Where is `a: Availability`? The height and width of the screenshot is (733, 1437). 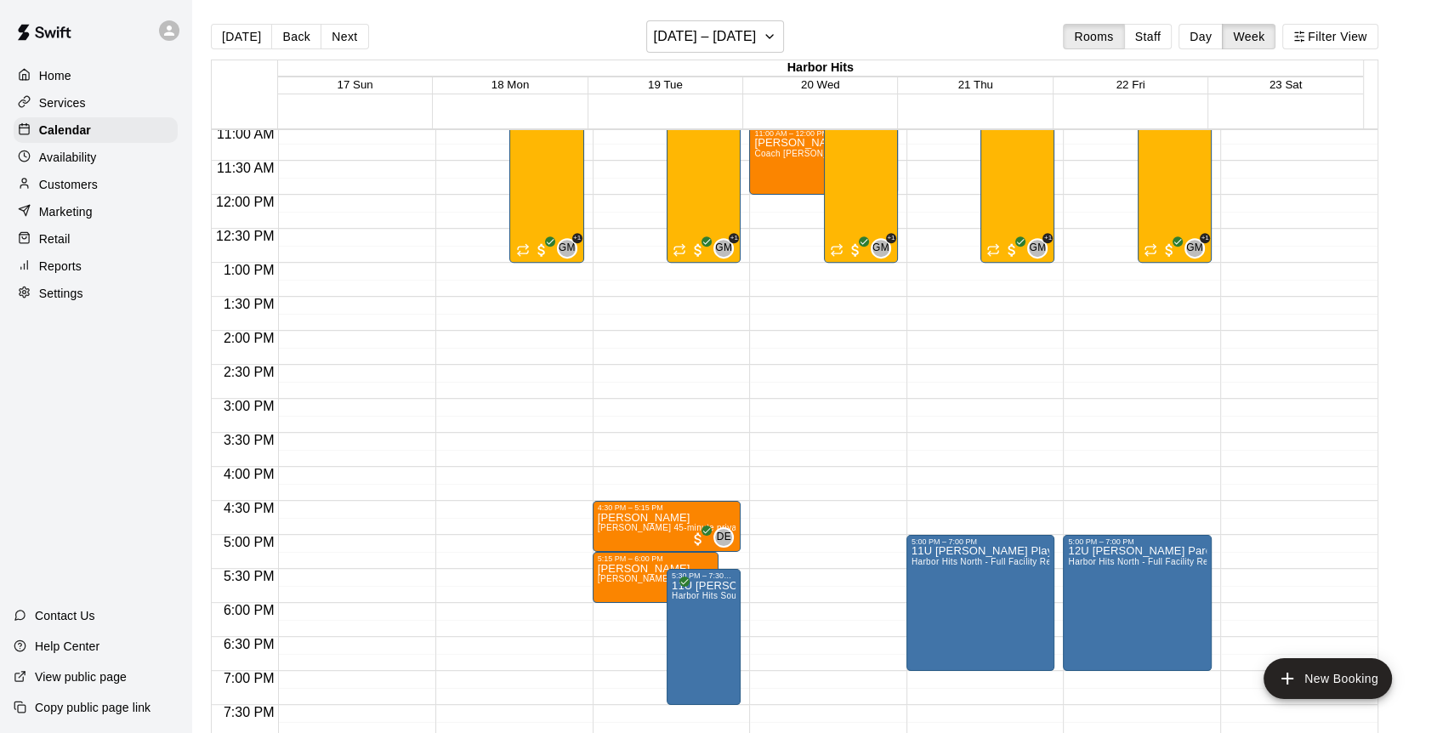
a: Availability is located at coordinates (95, 157).